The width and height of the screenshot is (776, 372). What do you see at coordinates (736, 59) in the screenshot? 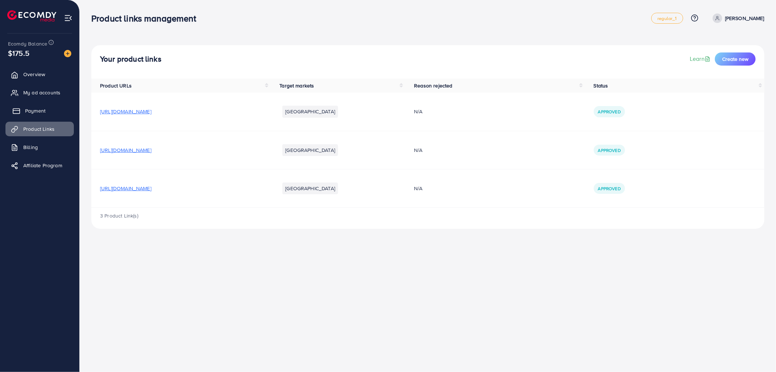
I see `button: Create new` at bounding box center [736, 59].